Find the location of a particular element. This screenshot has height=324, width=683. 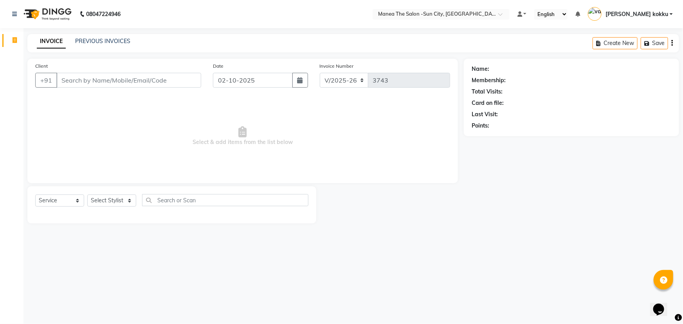

label: Date is located at coordinates (218, 66).